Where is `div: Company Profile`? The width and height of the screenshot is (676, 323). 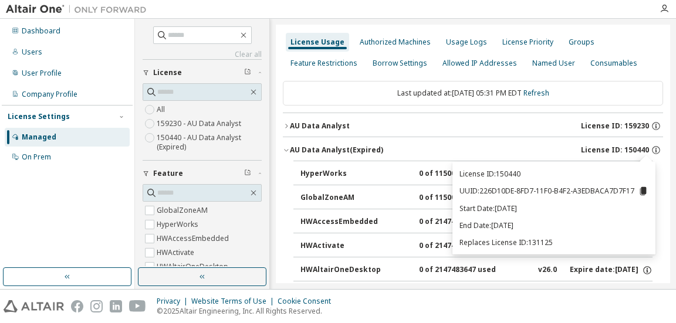 div: Company Profile is located at coordinates (49, 94).